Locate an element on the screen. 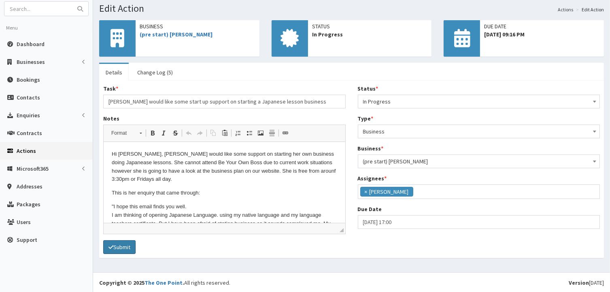 The width and height of the screenshot is (610, 292). span: Microsoft365 is located at coordinates (32, 169).